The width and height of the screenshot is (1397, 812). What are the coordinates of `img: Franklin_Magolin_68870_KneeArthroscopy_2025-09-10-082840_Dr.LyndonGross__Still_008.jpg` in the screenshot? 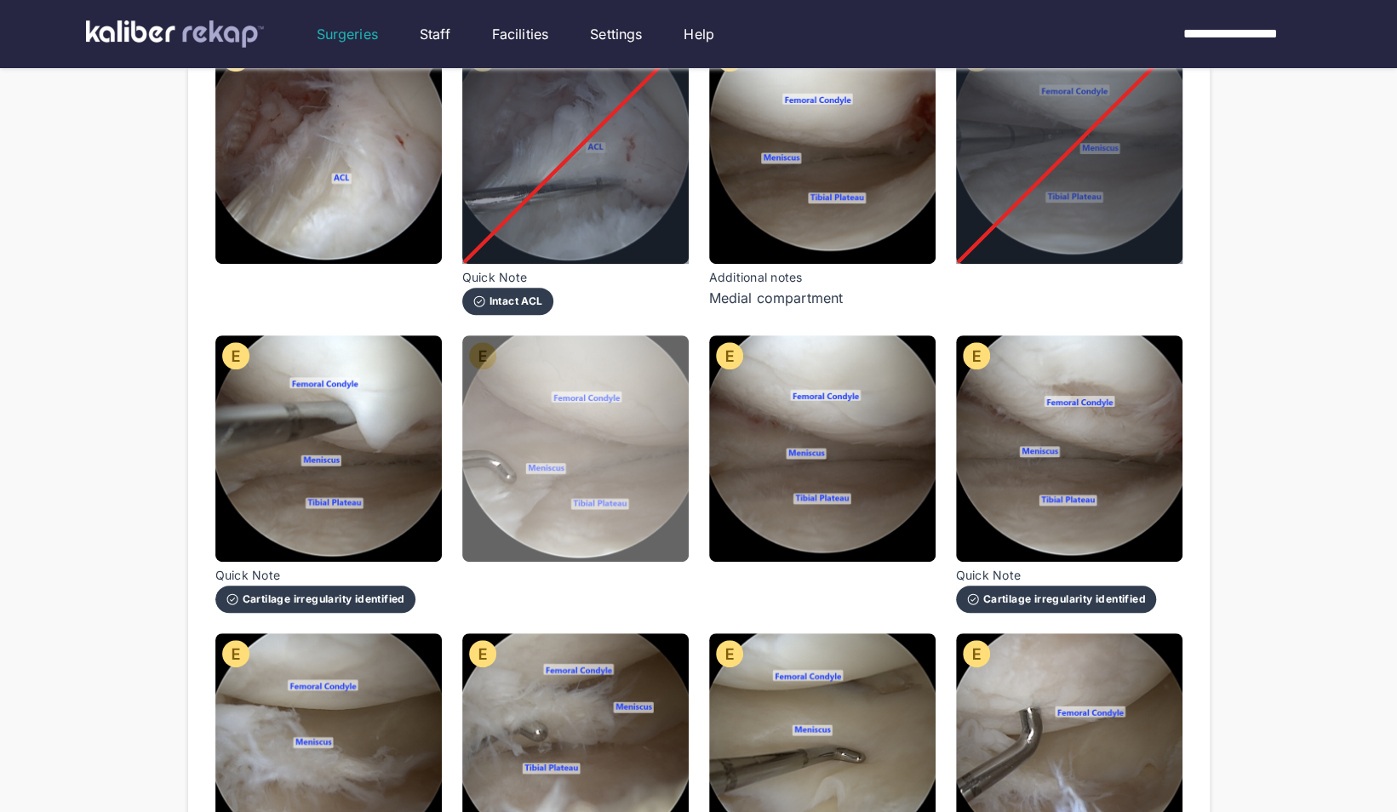 It's located at (1070, 449).